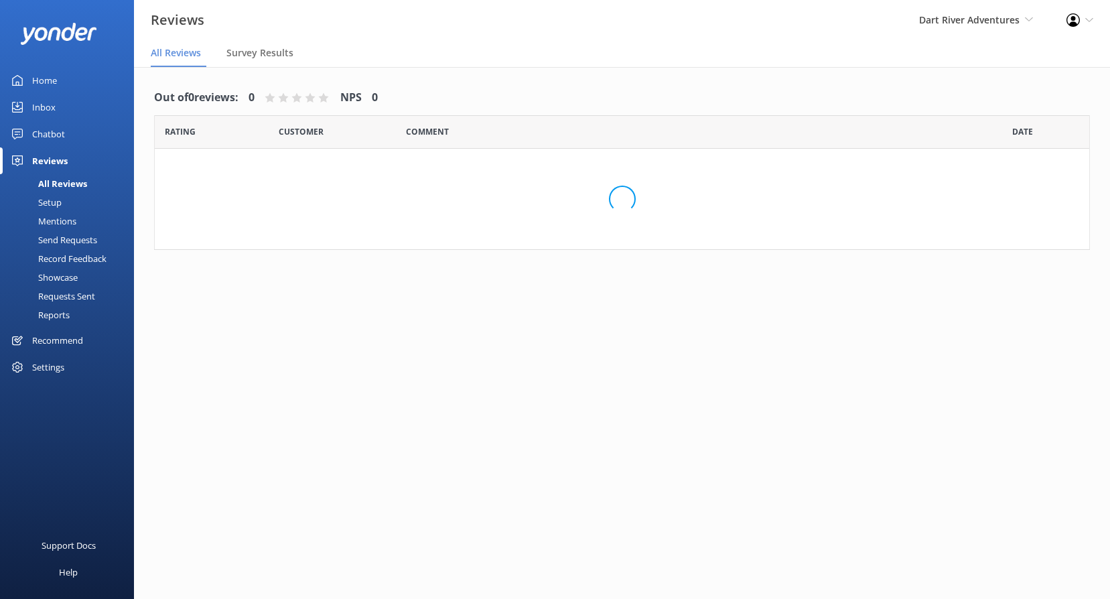  Describe the element at coordinates (71, 202) in the screenshot. I see `a: Setup` at that location.